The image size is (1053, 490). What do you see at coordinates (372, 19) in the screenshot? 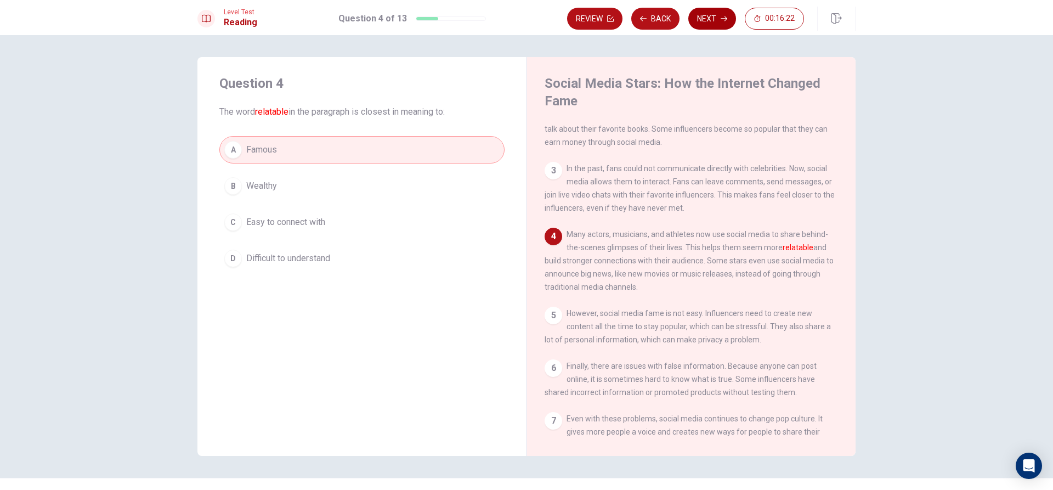
I see `h1: Question 4 of 13` at bounding box center [372, 19].